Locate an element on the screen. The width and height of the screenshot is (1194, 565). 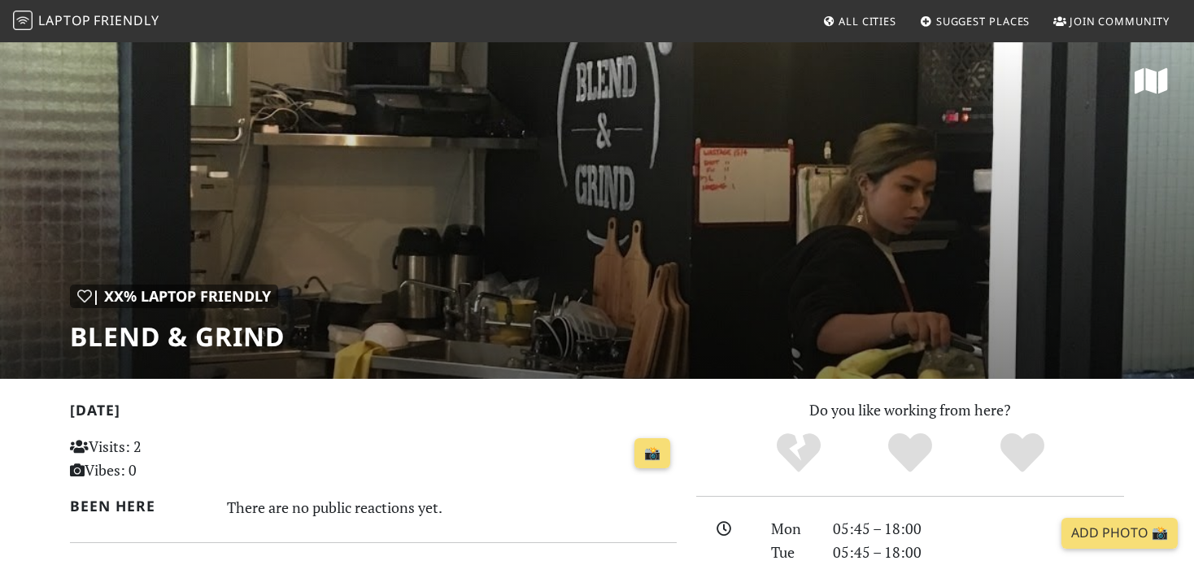
h2: Been here is located at coordinates (138, 506).